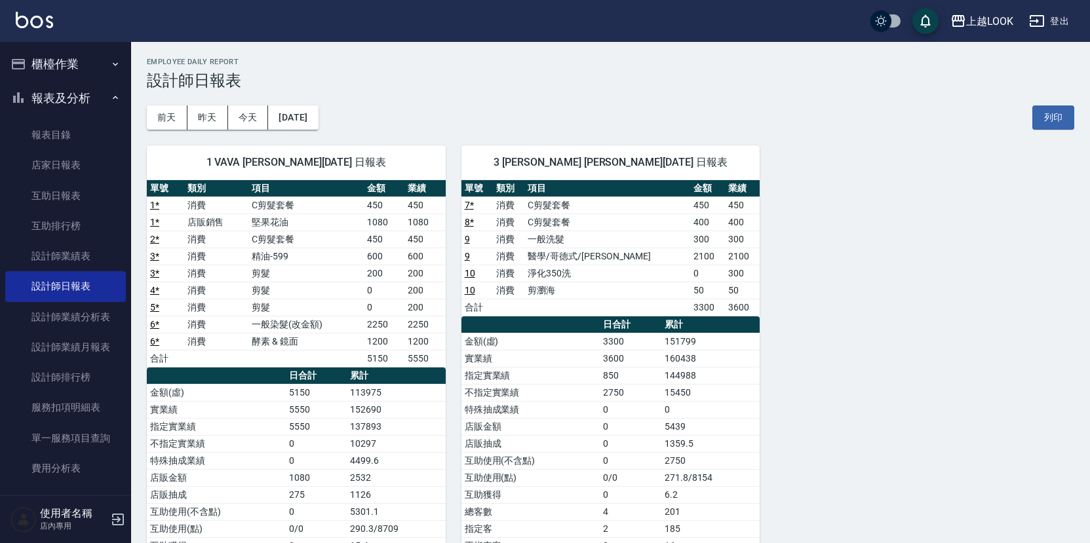 This screenshot has height=543, width=1090. What do you see at coordinates (531, 393) in the screenshot?
I see `td: 不指定實業績` at bounding box center [531, 393].